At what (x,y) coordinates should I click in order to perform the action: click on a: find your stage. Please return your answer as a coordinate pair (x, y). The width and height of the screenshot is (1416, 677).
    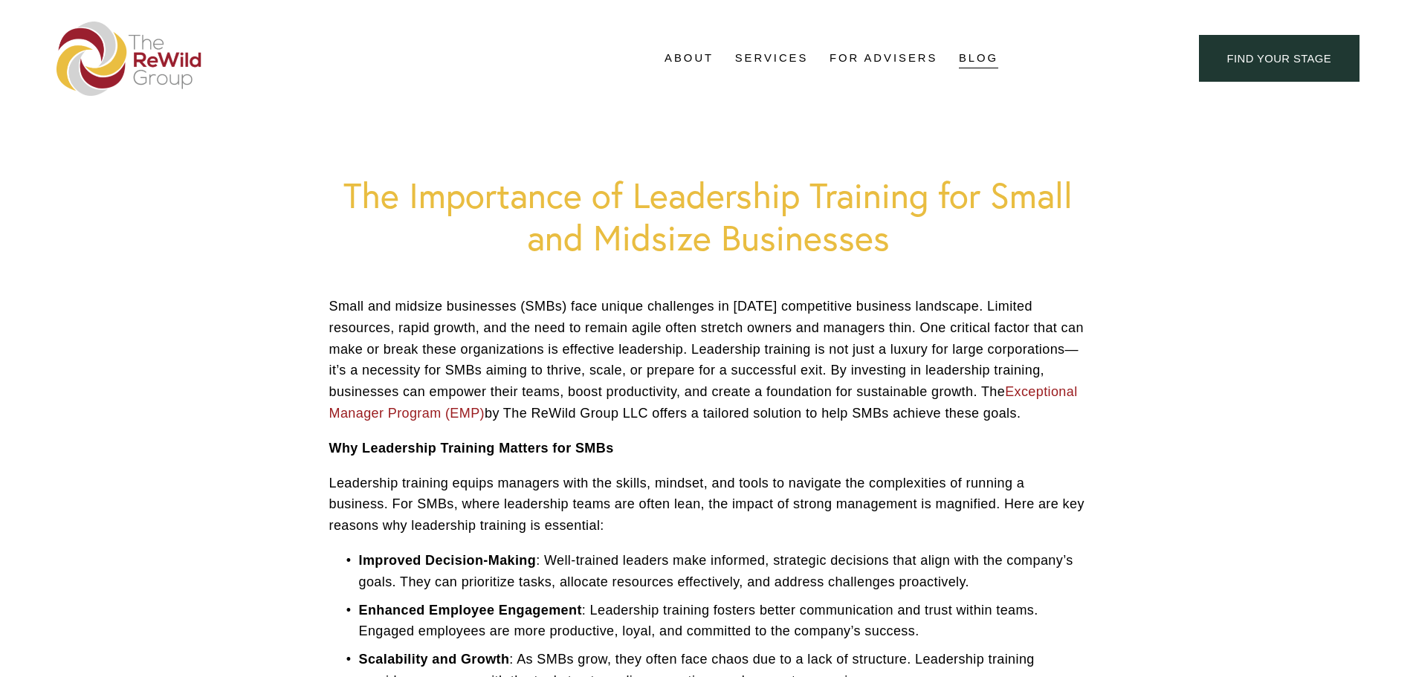
    Looking at the image, I should click on (1279, 58).